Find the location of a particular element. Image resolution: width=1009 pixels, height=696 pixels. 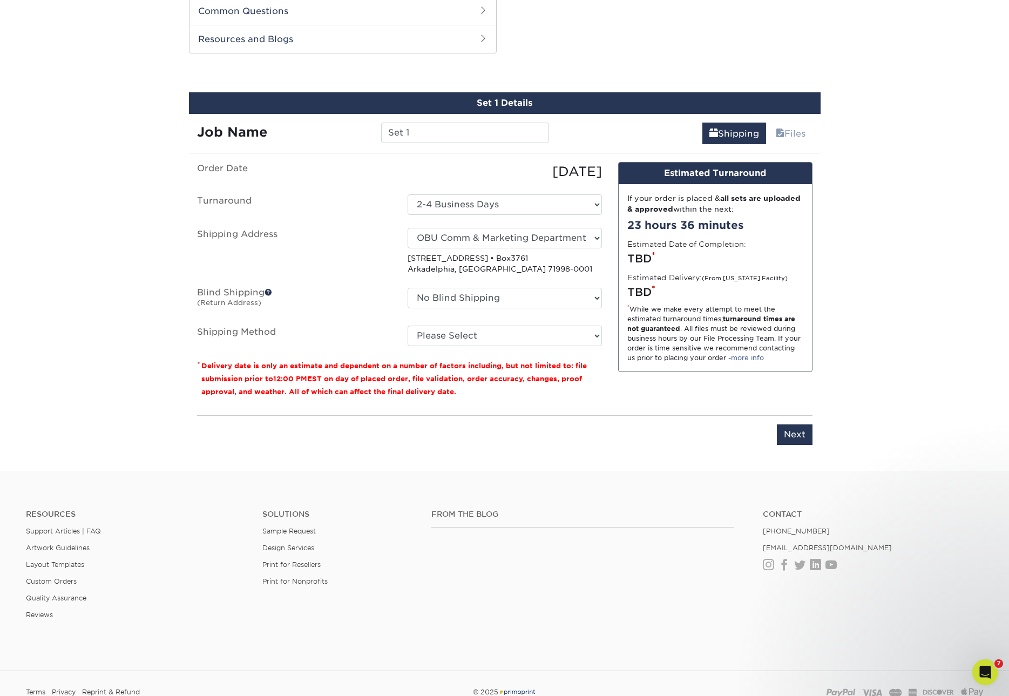

small: (Return Address) is located at coordinates (229, 302).